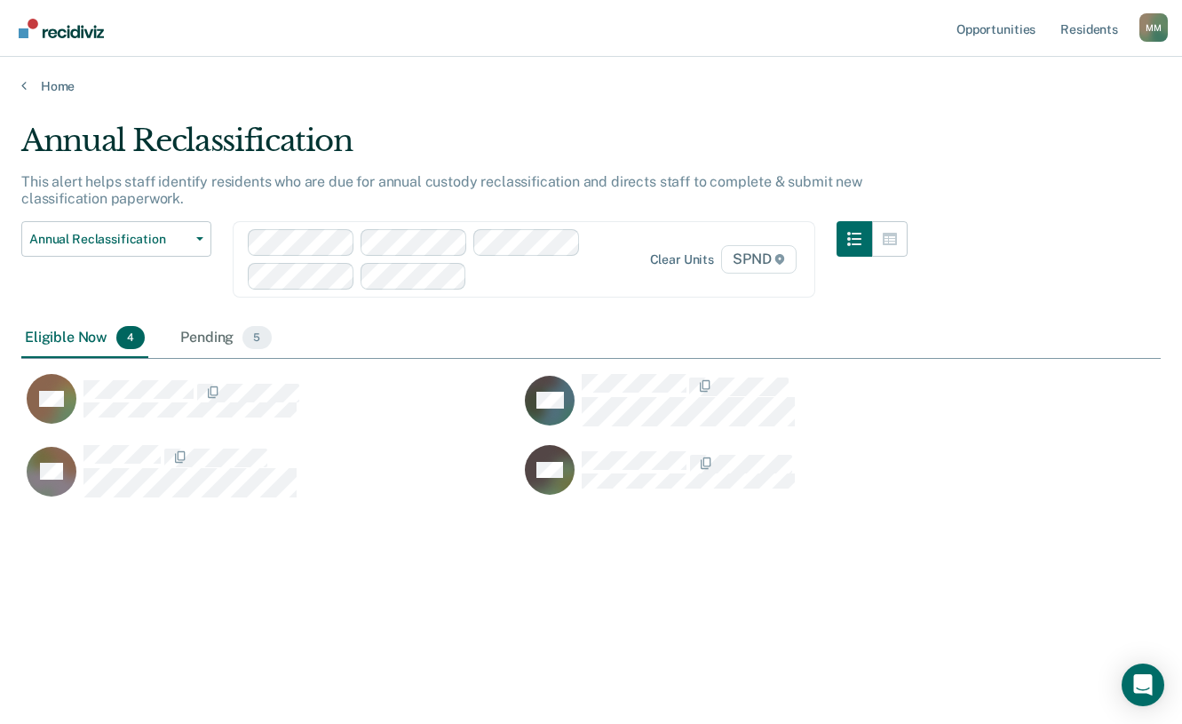 The height and width of the screenshot is (724, 1182). What do you see at coordinates (109, 239) in the screenshot?
I see `span: Annual Reclassification` at bounding box center [109, 239].